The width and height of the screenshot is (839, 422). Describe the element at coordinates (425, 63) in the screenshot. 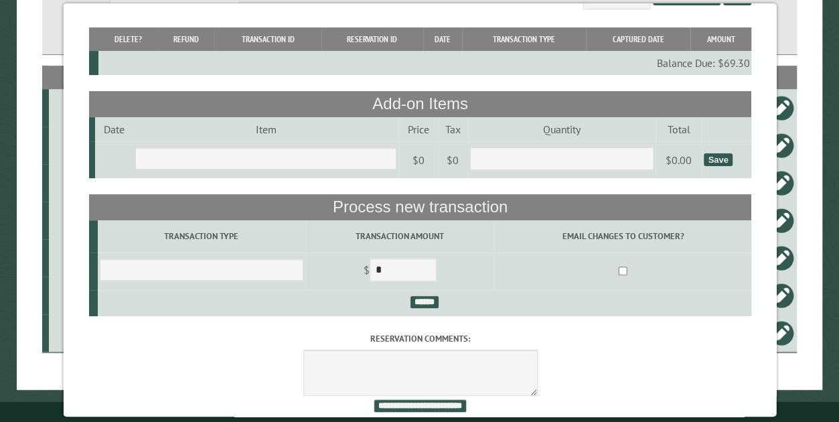

I see `td: Balance Due: $69.30` at that location.